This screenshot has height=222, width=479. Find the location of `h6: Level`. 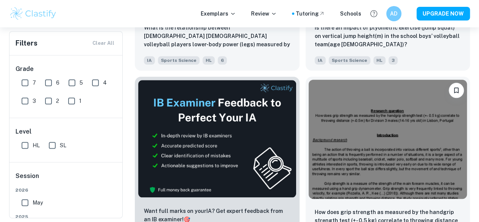

h6: Level is located at coordinates (66, 131).